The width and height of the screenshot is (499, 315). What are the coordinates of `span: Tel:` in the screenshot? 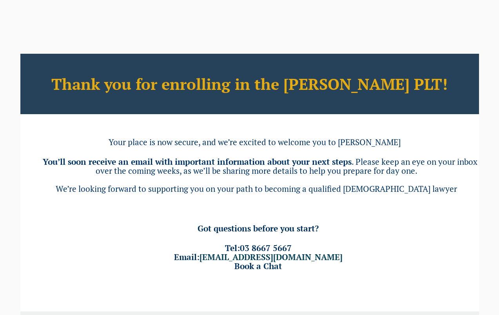 It's located at (258, 248).